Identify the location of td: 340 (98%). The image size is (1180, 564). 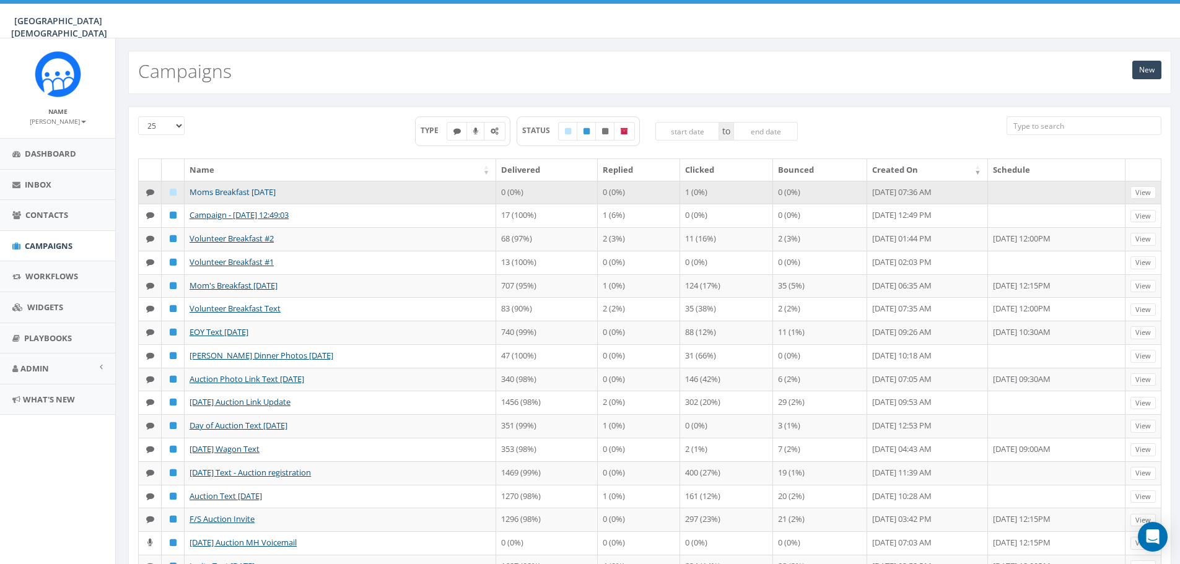
(547, 380).